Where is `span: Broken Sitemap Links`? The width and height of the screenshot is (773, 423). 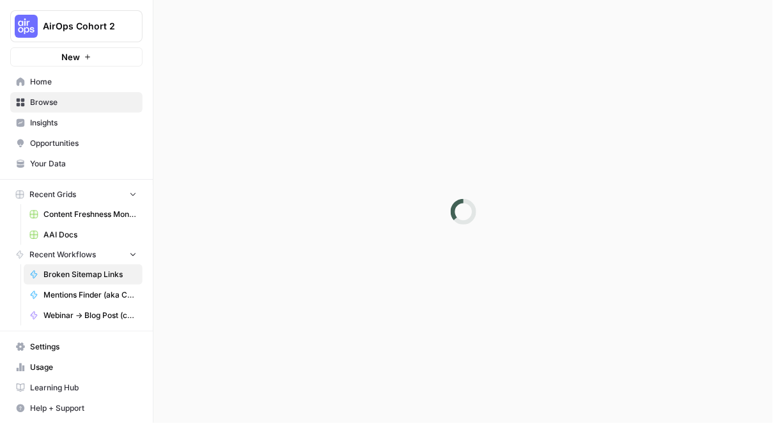
span: Broken Sitemap Links is located at coordinates (90, 274).